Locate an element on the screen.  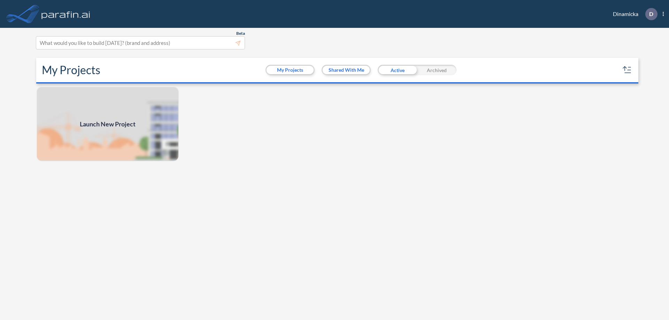
button: Shared With Me is located at coordinates (346, 70).